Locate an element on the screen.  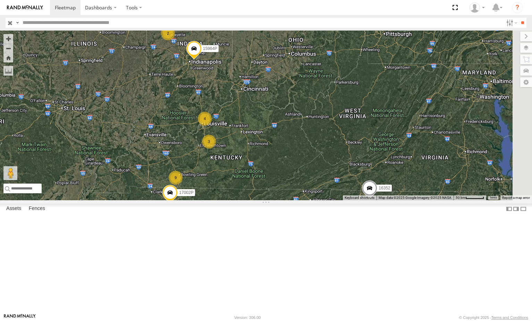
button: Keyboard shortcuts is located at coordinates (360, 198).